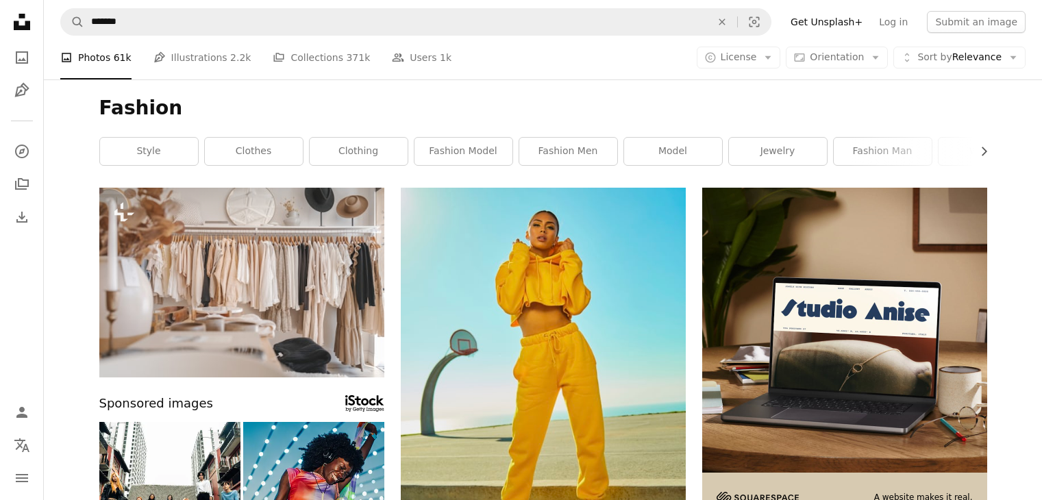 This screenshot has height=500, width=1042. Describe the element at coordinates (543, 108) in the screenshot. I see `h1: Fashion` at that location.